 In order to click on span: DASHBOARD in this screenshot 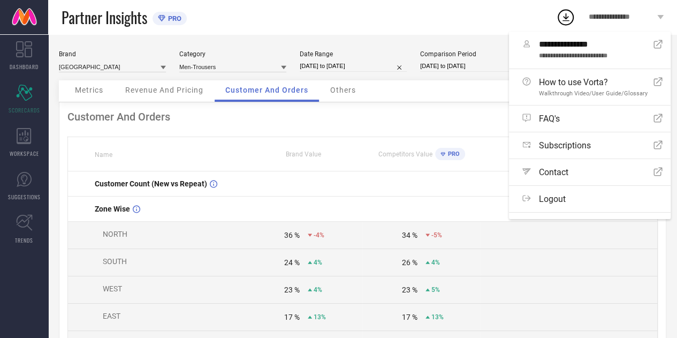, I will do `click(24, 66)`.